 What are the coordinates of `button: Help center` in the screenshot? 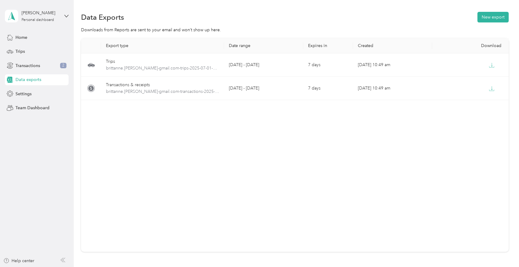 It's located at (19, 261).